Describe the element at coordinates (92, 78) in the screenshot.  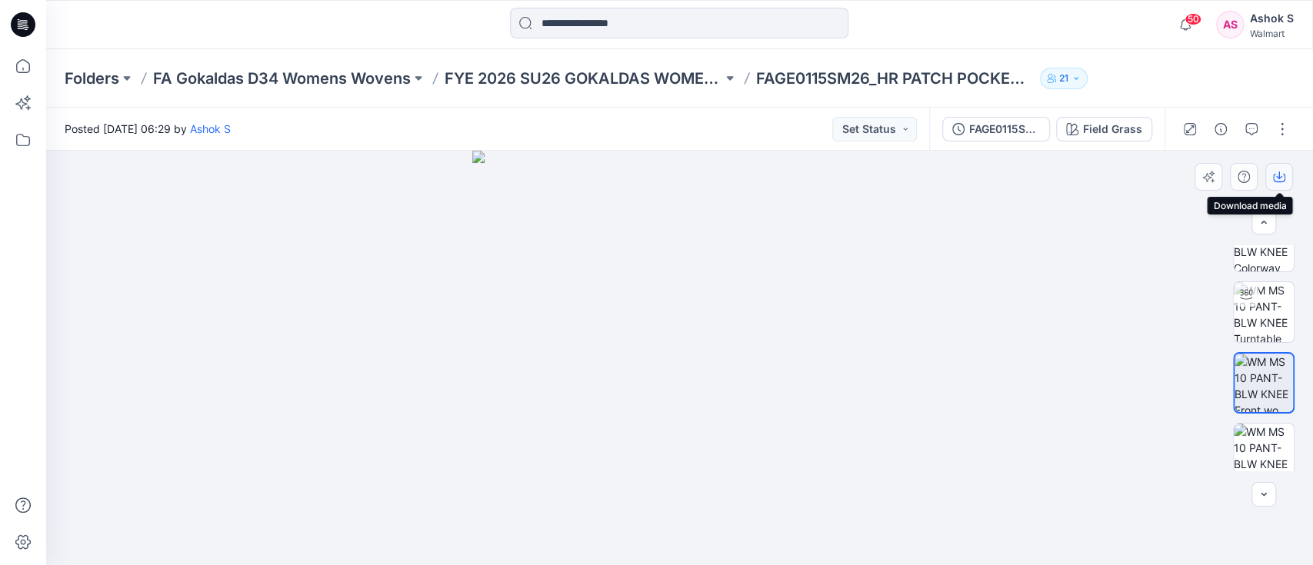
I see `a: Folders` at that location.